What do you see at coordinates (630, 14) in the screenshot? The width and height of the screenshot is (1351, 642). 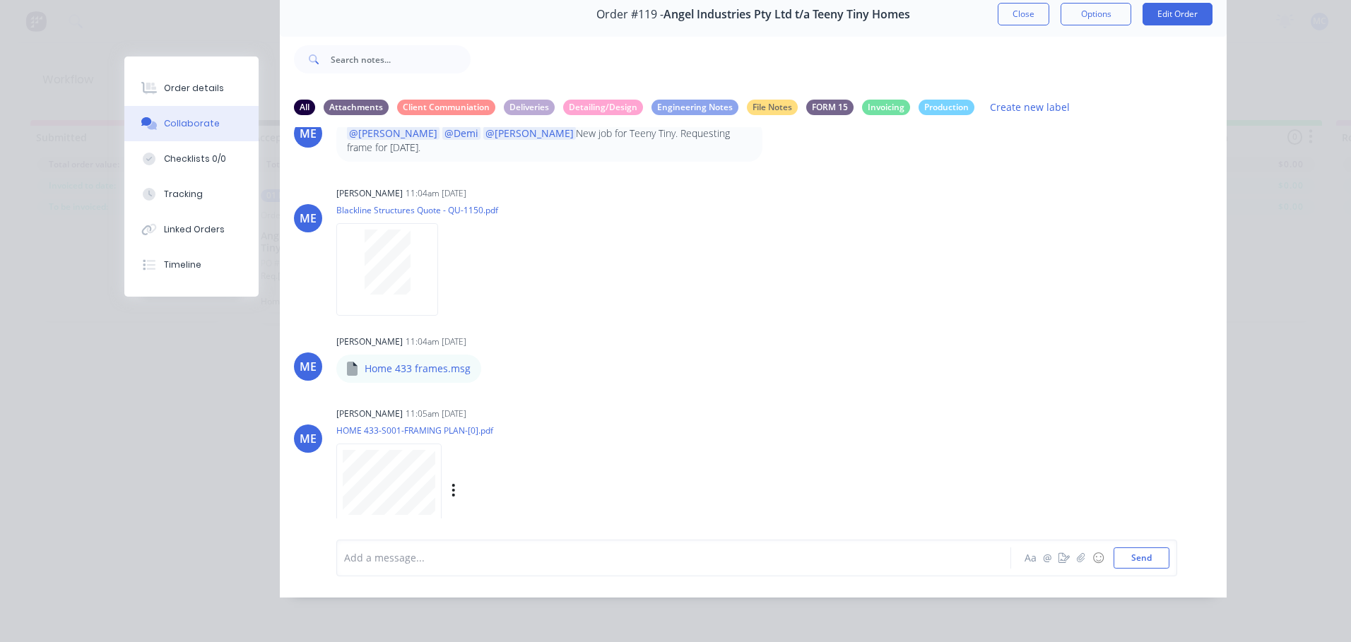 I see `span: Order #119 -` at bounding box center [630, 14].